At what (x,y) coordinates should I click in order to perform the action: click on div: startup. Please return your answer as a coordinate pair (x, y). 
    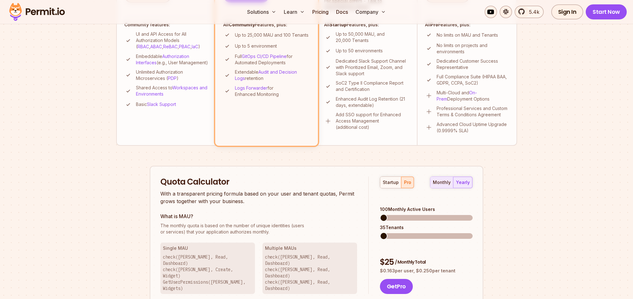
    Looking at the image, I should click on (391, 182).